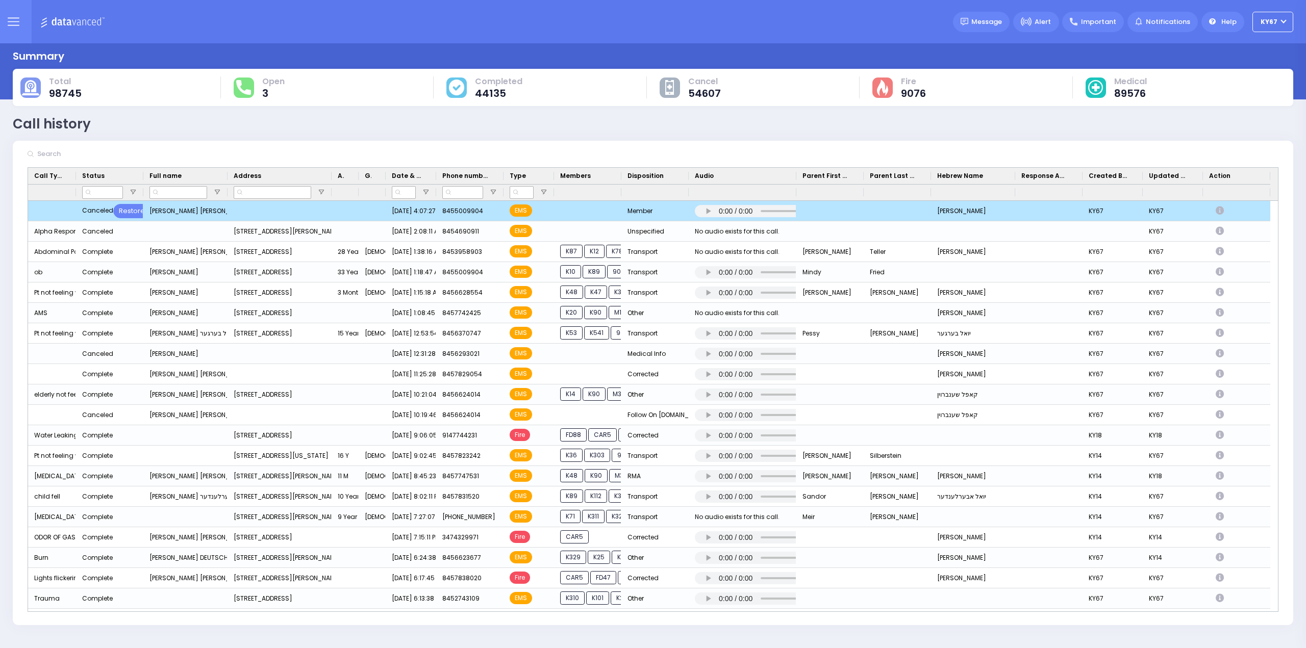 The height and width of the screenshot is (648, 1306). I want to click on div: Complete, so click(97, 313).